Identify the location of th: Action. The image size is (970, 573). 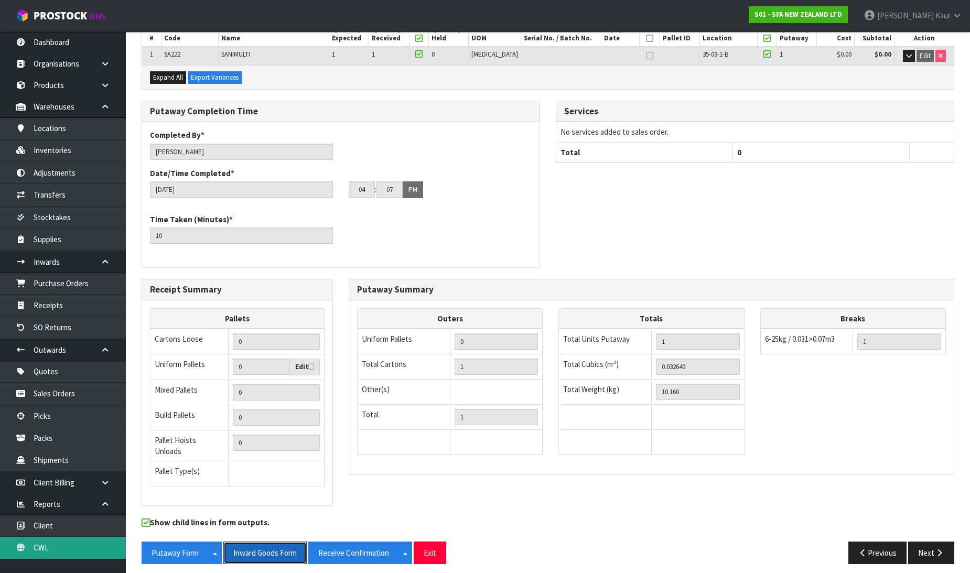
(924, 34).